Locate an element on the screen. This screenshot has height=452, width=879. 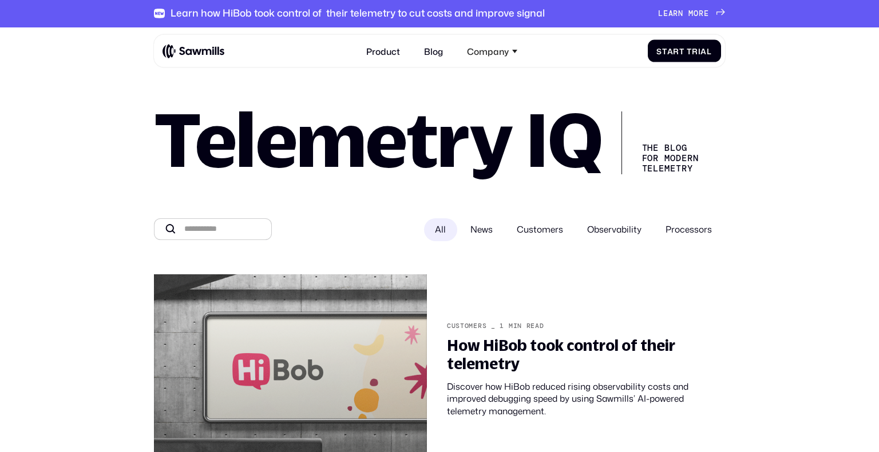
a: Blog is located at coordinates (433, 51).